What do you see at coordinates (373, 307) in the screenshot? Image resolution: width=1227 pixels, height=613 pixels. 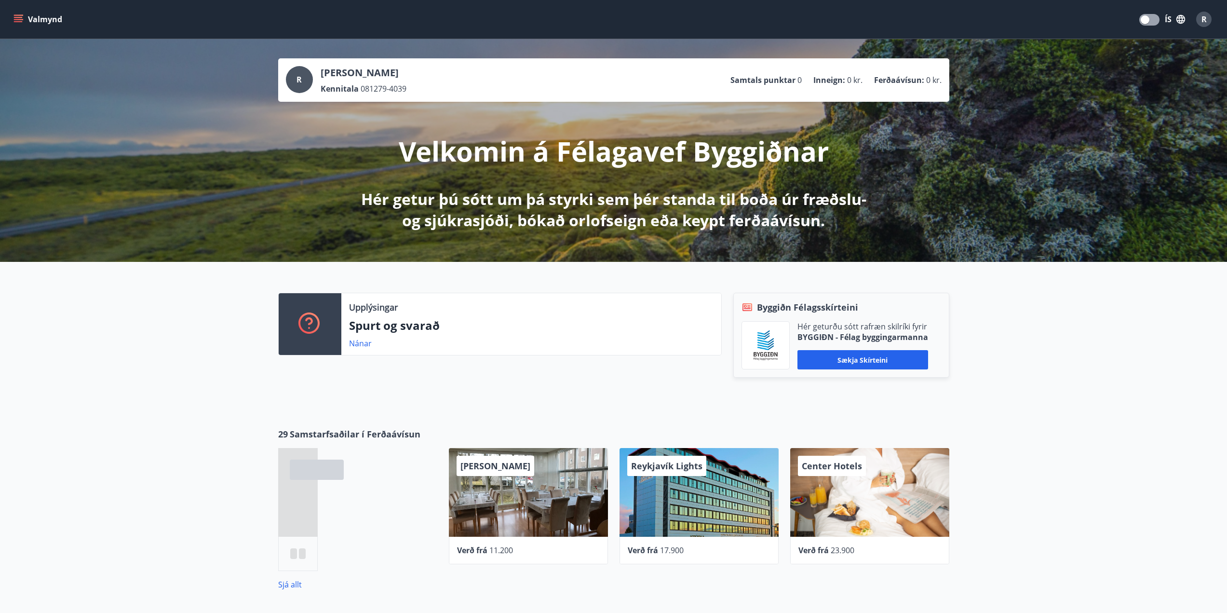 I see `p: Upplýsingar` at bounding box center [373, 307].